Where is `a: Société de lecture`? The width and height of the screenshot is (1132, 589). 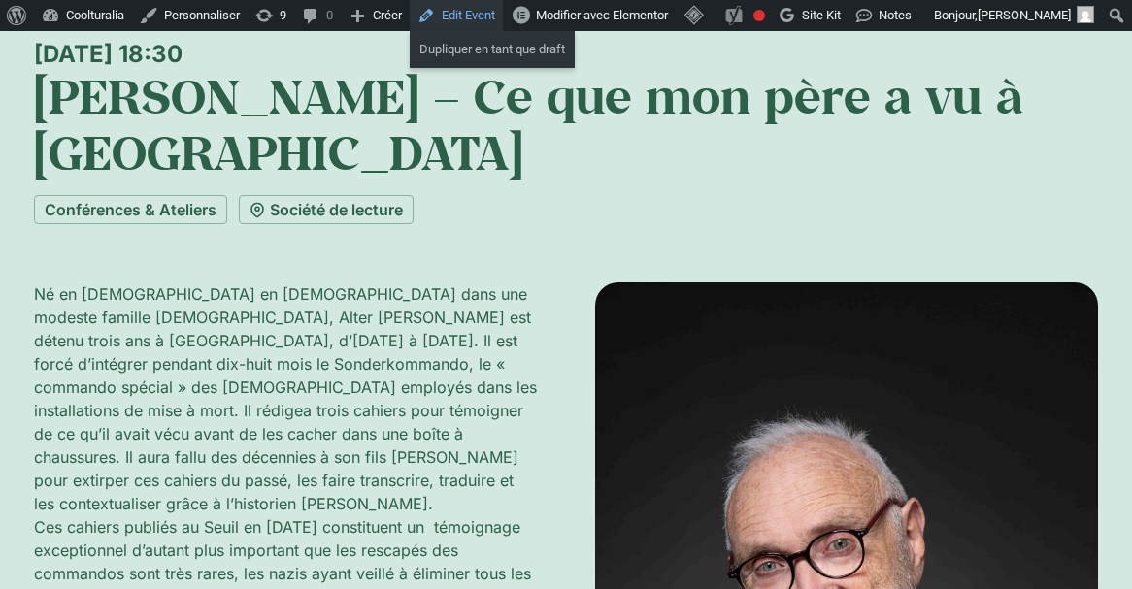
a: Société de lecture is located at coordinates (326, 210).